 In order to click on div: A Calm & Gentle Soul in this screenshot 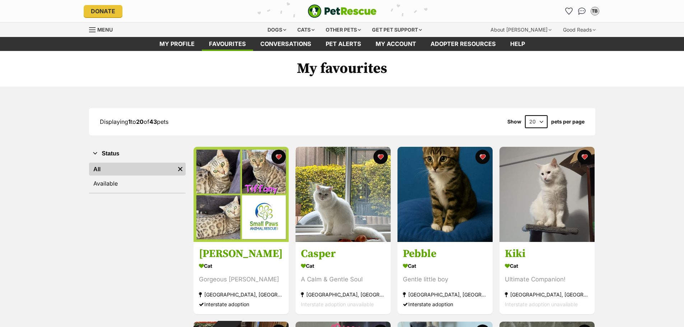, I will do `click(343, 280)`.